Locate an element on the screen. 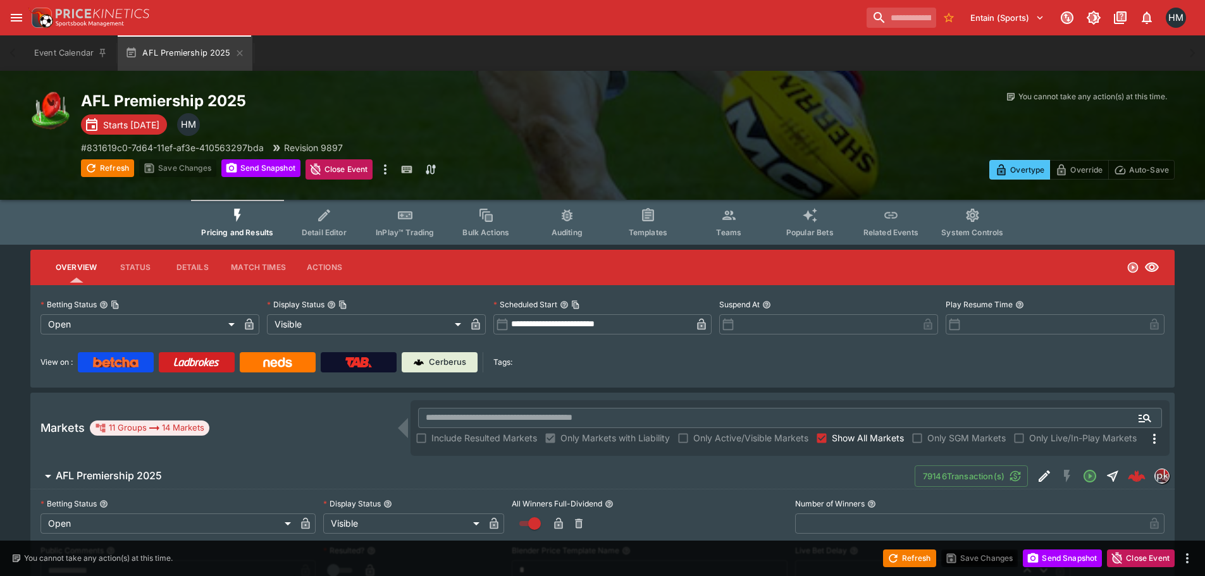 Image resolution: width=1205 pixels, height=576 pixels. button: 79146Transaction(s) is located at coordinates (971, 476).